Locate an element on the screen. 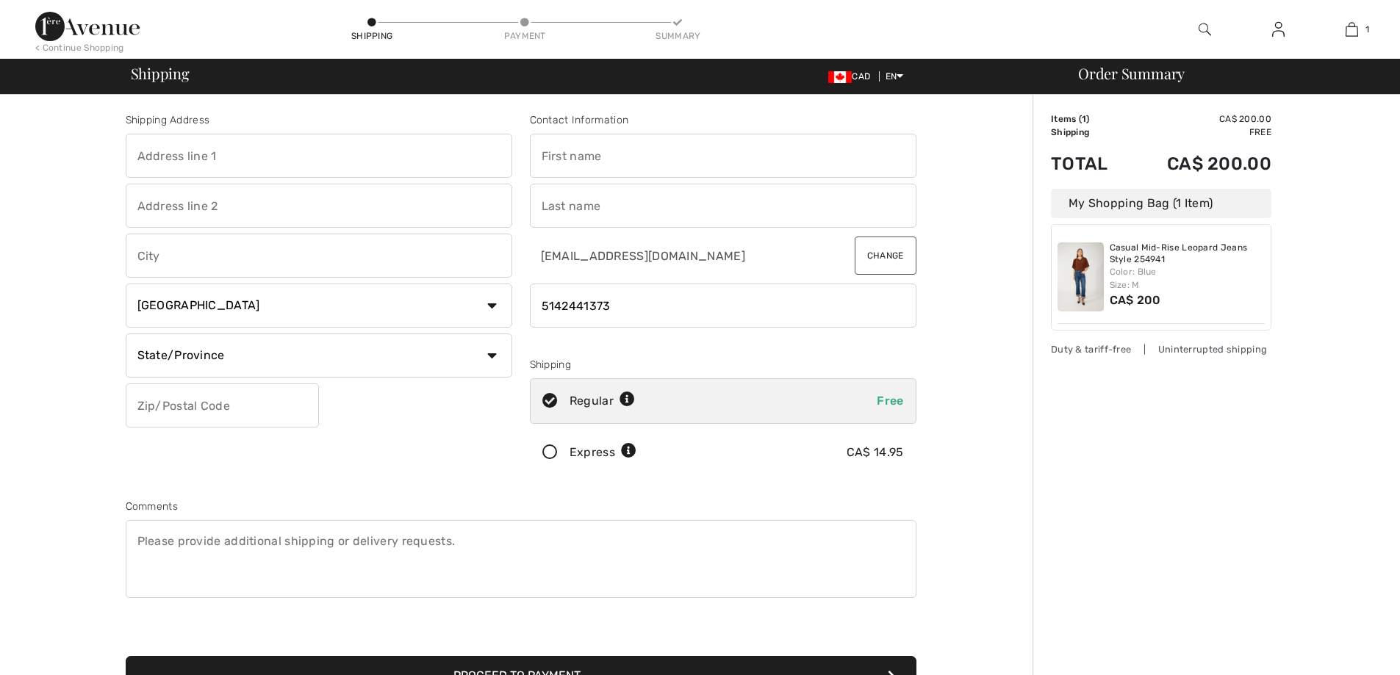  div: Color: Blue Size: M is located at coordinates (1188, 279).